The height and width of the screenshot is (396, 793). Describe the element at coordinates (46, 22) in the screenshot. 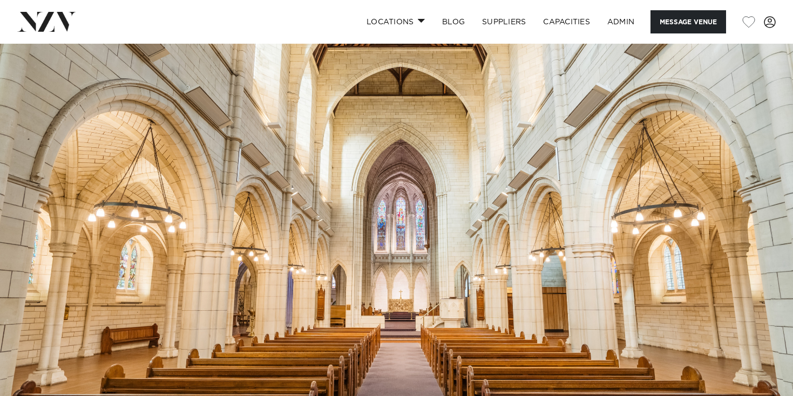

I see `img: nzv-logo.png` at that location.